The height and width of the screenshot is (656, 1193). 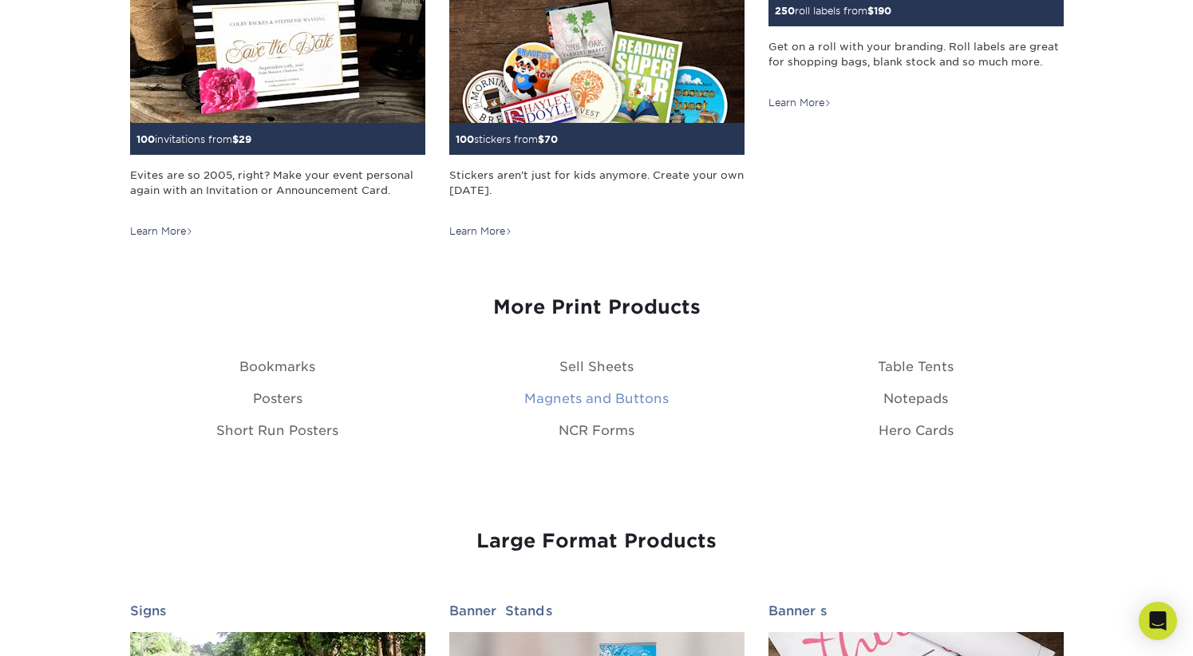 What do you see at coordinates (916, 61) in the screenshot?
I see `div: Get on a roll with your branding. Roll labels are great for shopping bags, blank stock and so muc...` at bounding box center [916, 61].